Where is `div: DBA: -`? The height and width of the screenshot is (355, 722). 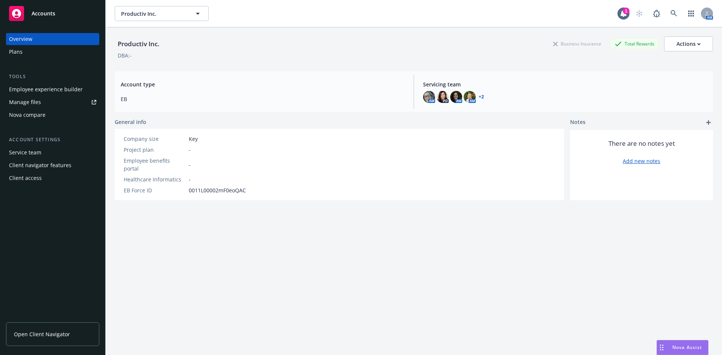 div: DBA: - is located at coordinates (124, 55).